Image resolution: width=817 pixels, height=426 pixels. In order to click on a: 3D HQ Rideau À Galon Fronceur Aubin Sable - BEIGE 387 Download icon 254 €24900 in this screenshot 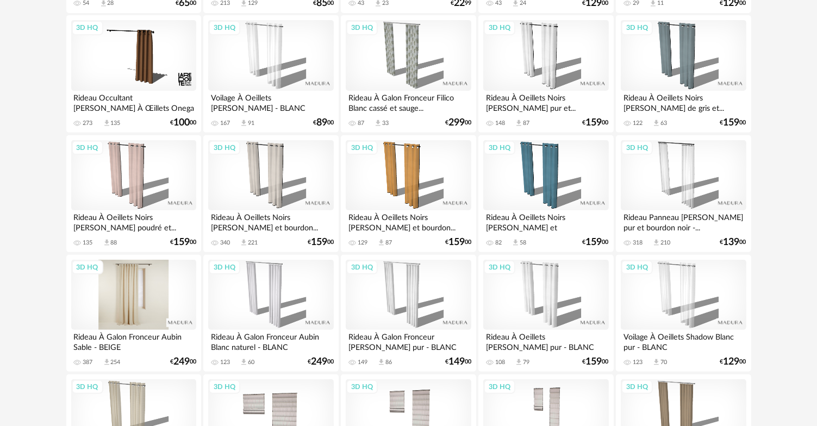, I will do `click(134, 313)`.